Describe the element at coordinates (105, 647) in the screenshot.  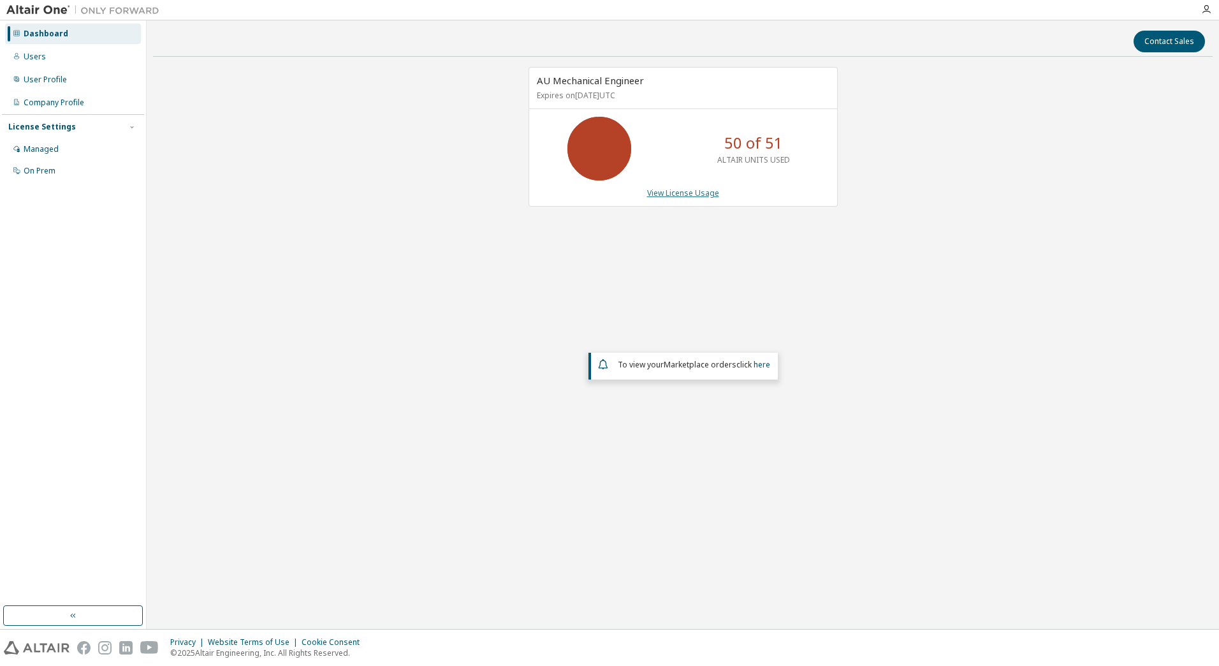
I see `img: instagram.svg` at that location.